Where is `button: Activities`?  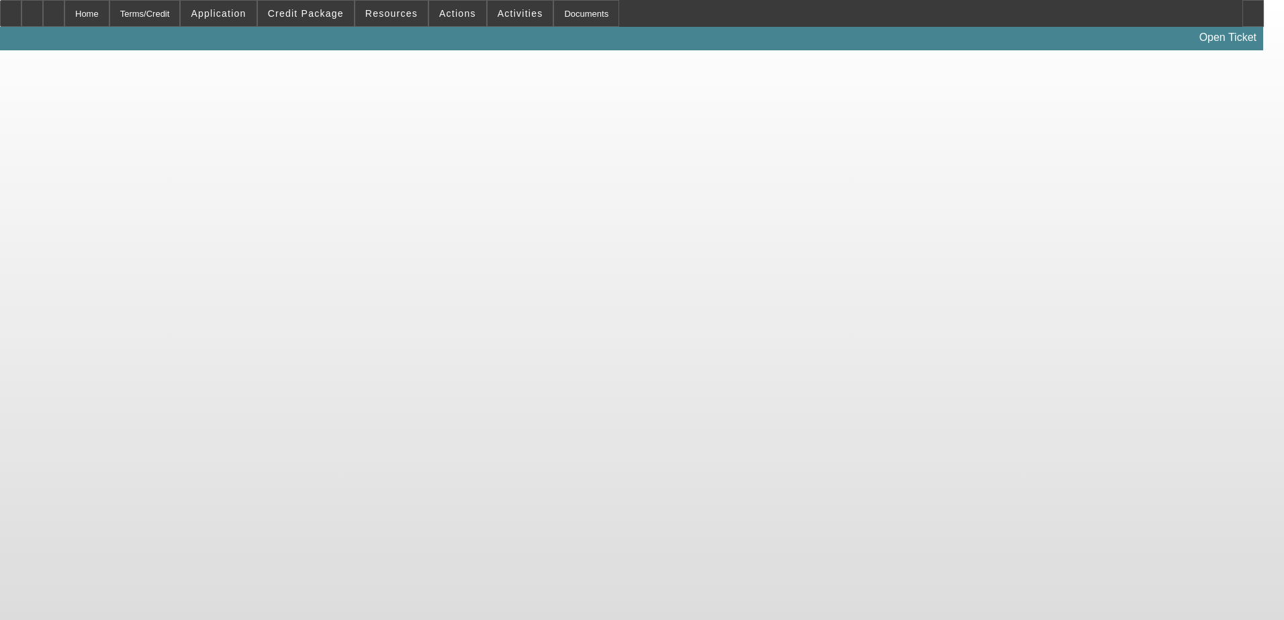
button: Activities is located at coordinates (520, 13).